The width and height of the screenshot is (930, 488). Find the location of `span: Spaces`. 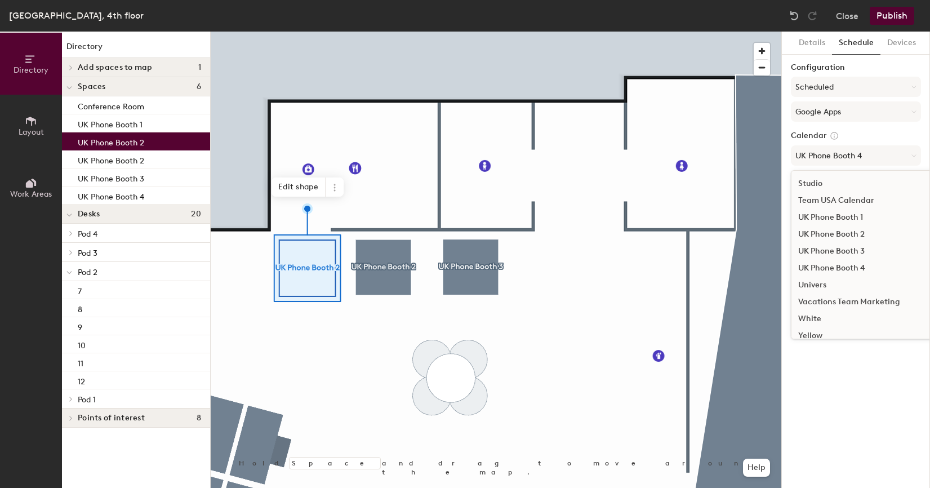

span: Spaces is located at coordinates (92, 87).